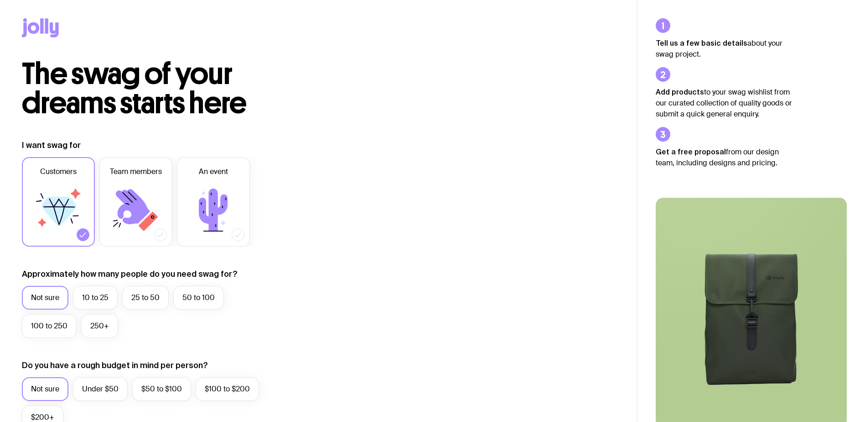 Image resolution: width=865 pixels, height=422 pixels. Describe the element at coordinates (724, 157) in the screenshot. I see `p: from our design team, including designs and pricing.` at that location.